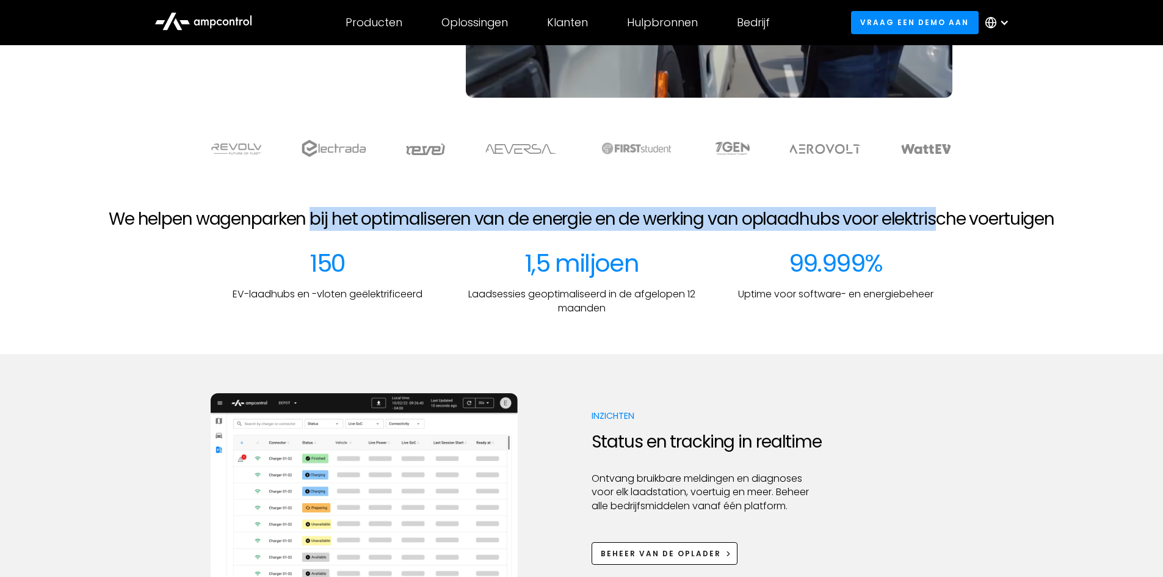 Image resolution: width=1163 pixels, height=577 pixels. What do you see at coordinates (926, 149) in the screenshot?
I see `img: WattEV logo` at bounding box center [926, 149].